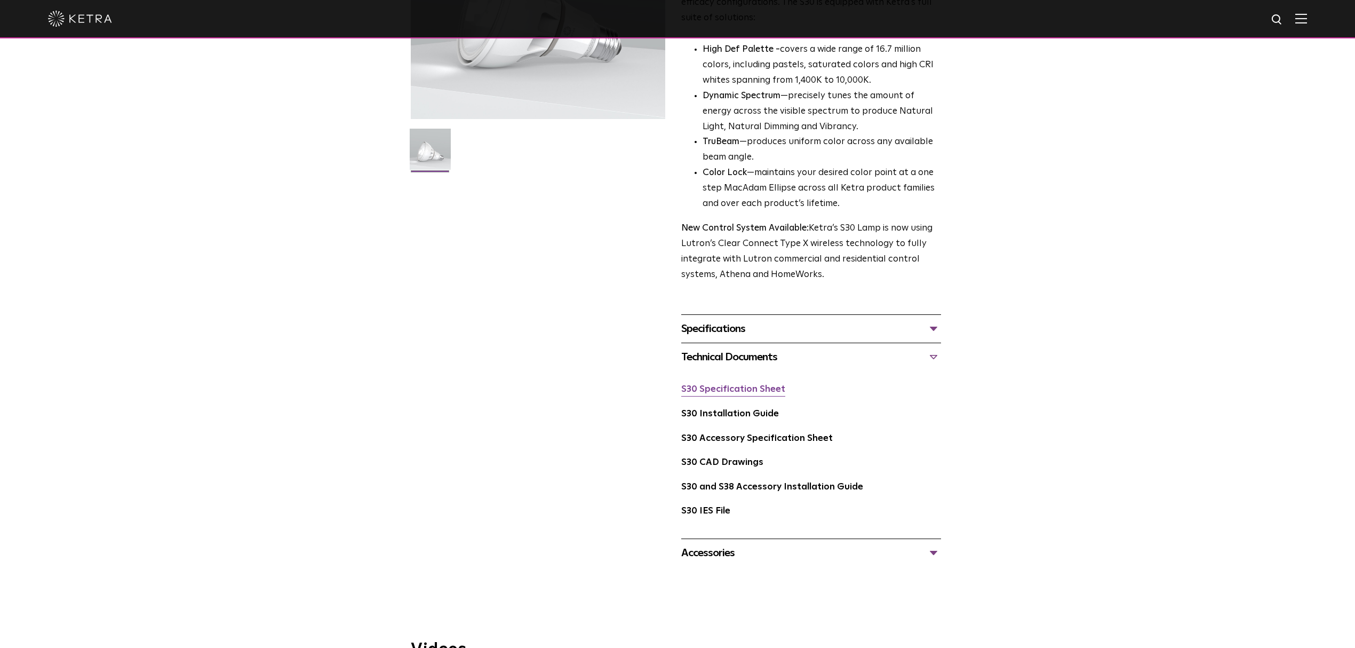 The width and height of the screenshot is (1355, 648). I want to click on img: ketra-logo-2019-white, so click(80, 19).